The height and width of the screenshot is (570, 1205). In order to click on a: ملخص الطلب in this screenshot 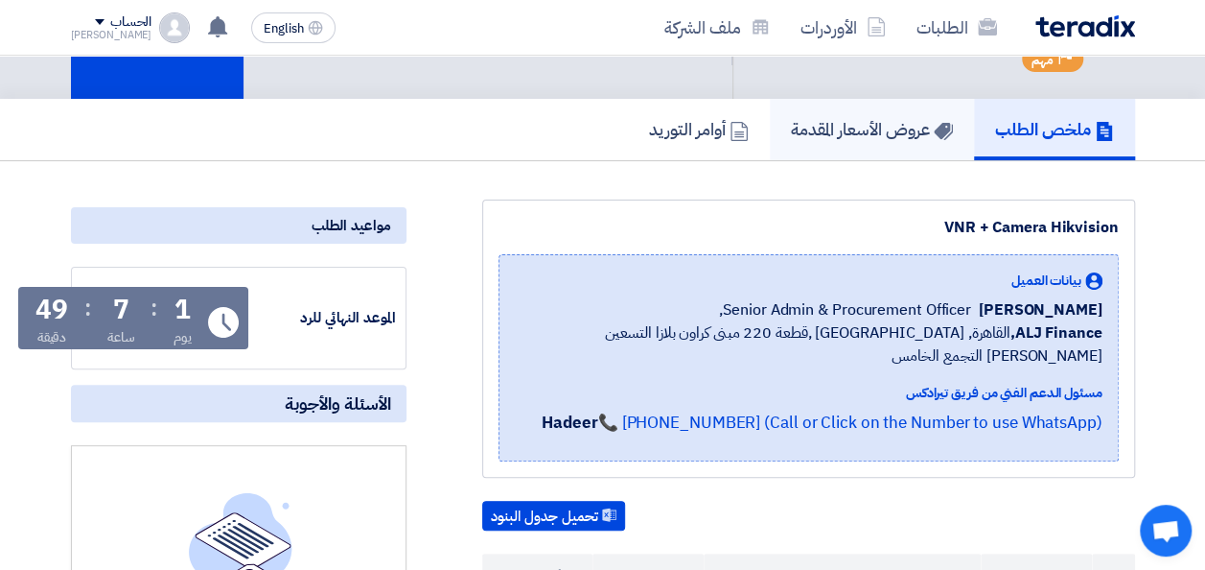, I will do `click(1055, 129)`.